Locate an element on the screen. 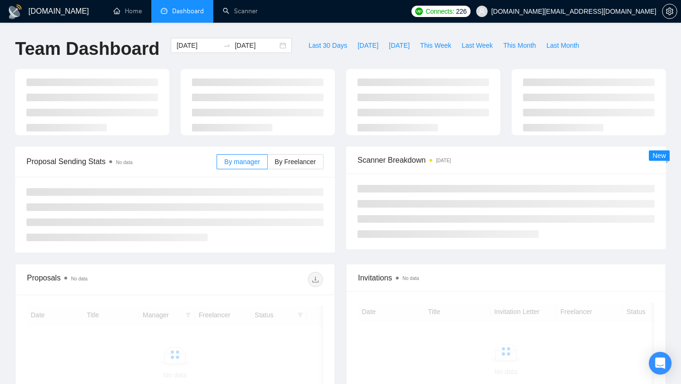  button: This Month is located at coordinates (519, 45).